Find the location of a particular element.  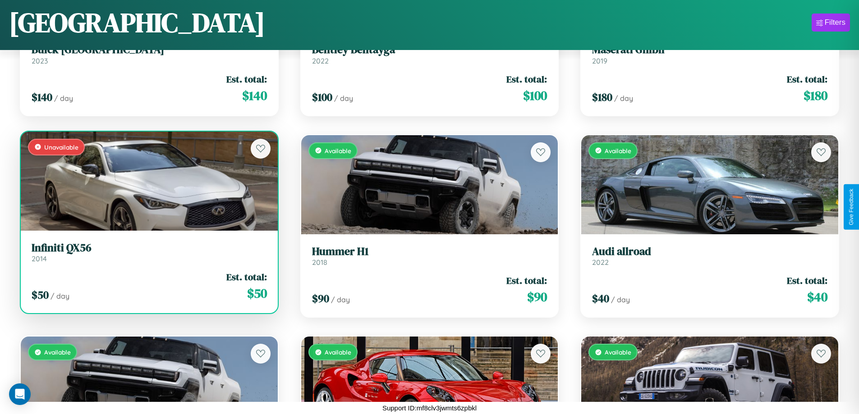

h3: Bentley Bentayga is located at coordinates (430, 50).